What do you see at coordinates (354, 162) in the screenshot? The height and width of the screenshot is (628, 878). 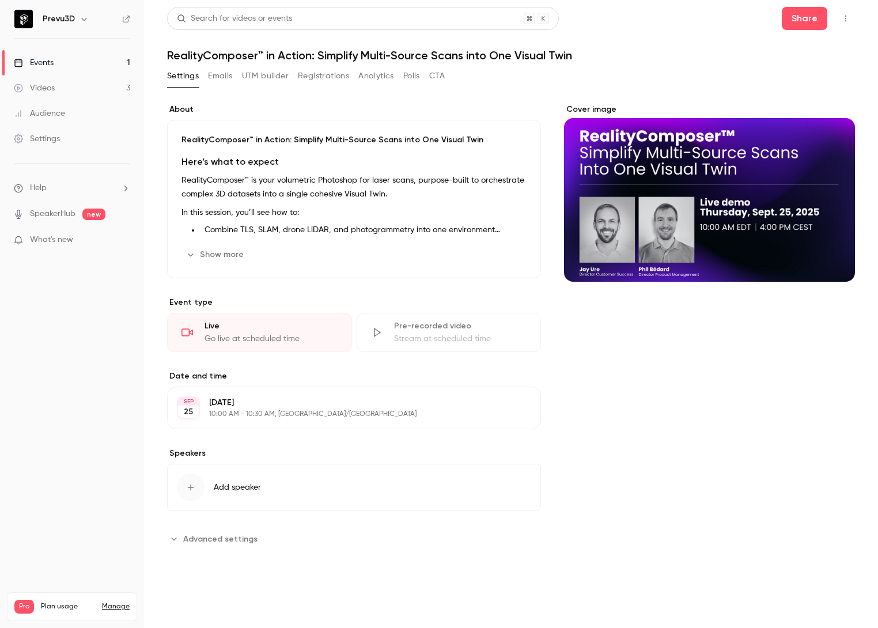 I see `h3: Here’s what to expect` at bounding box center [354, 162].